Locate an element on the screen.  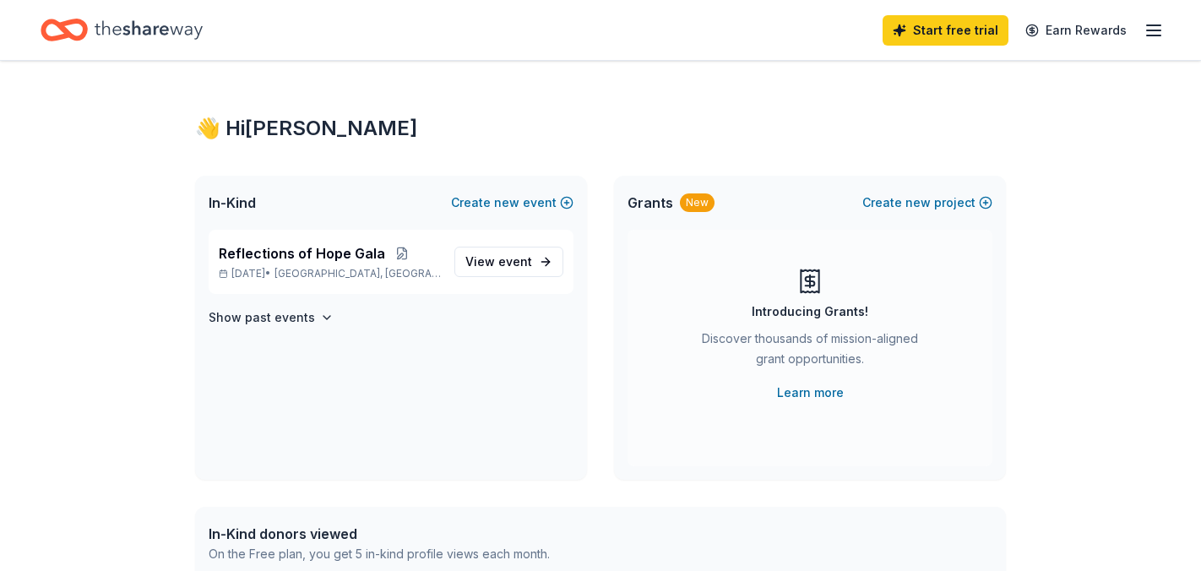
a: Earn Rewards is located at coordinates (1076, 30).